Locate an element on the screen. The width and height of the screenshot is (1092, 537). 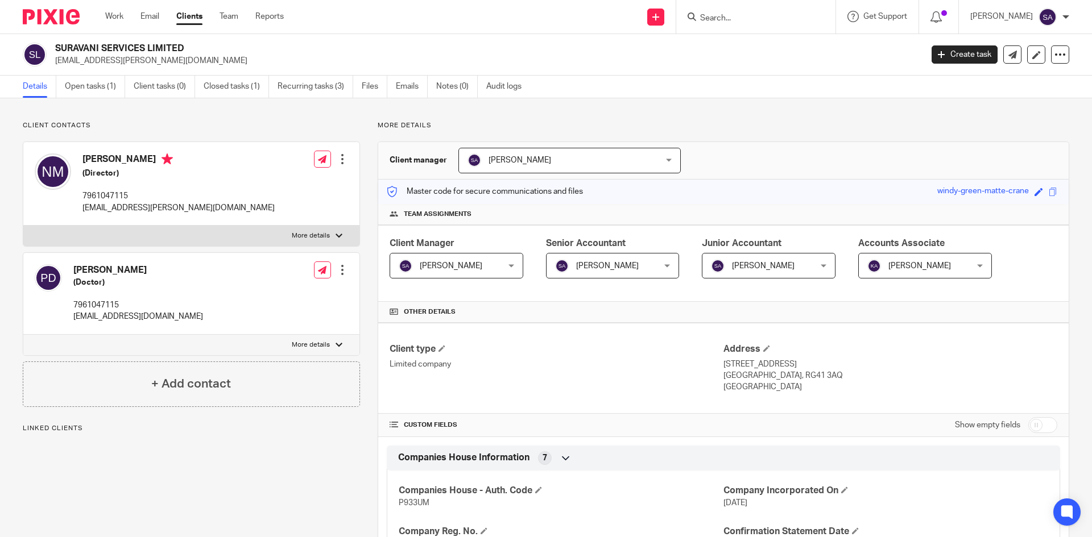
h5: (Doctor) is located at coordinates (138, 283).